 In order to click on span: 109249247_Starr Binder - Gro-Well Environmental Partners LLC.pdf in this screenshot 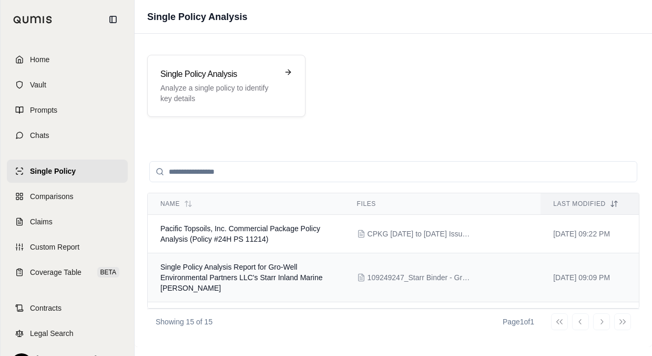, I will do `click(420, 277)`.